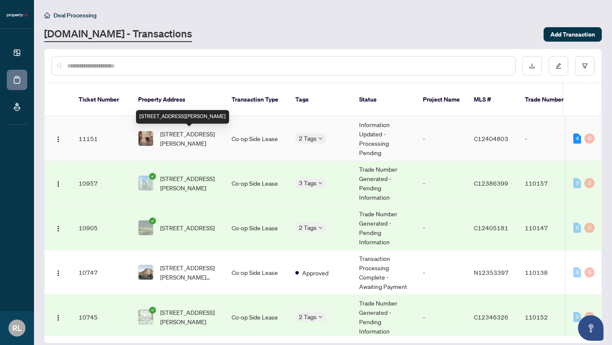 The image size is (612, 345). Describe the element at coordinates (178, 100) in the screenshot. I see `th: Property Address` at that location.